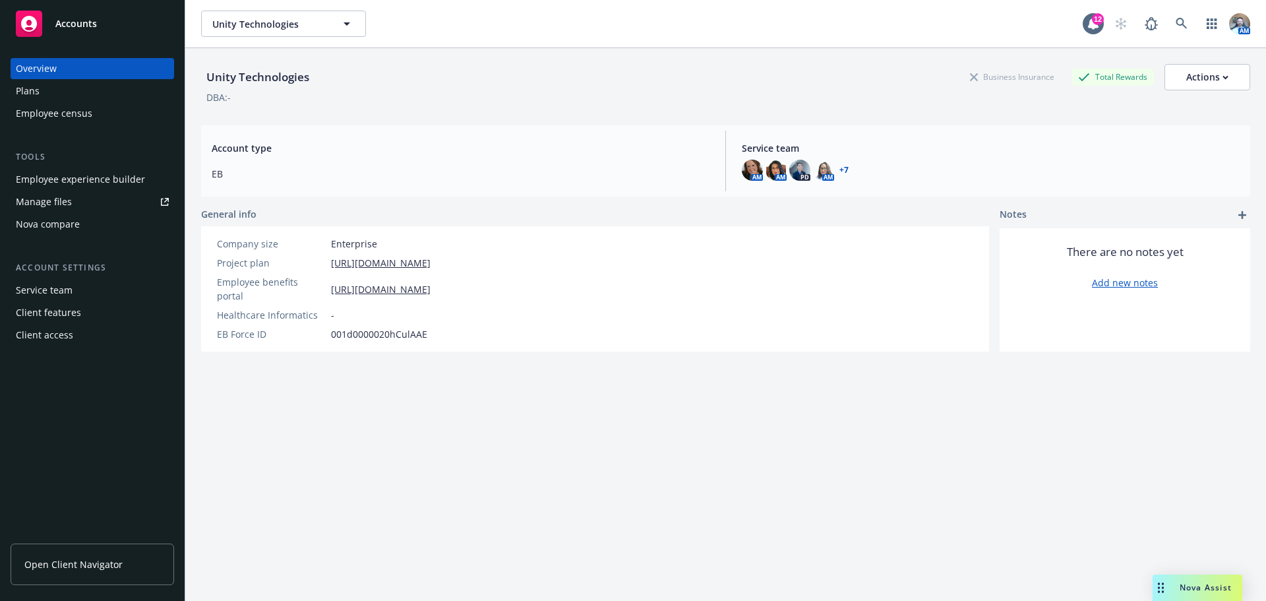  What do you see at coordinates (229, 214) in the screenshot?
I see `span: General info` at bounding box center [229, 214].